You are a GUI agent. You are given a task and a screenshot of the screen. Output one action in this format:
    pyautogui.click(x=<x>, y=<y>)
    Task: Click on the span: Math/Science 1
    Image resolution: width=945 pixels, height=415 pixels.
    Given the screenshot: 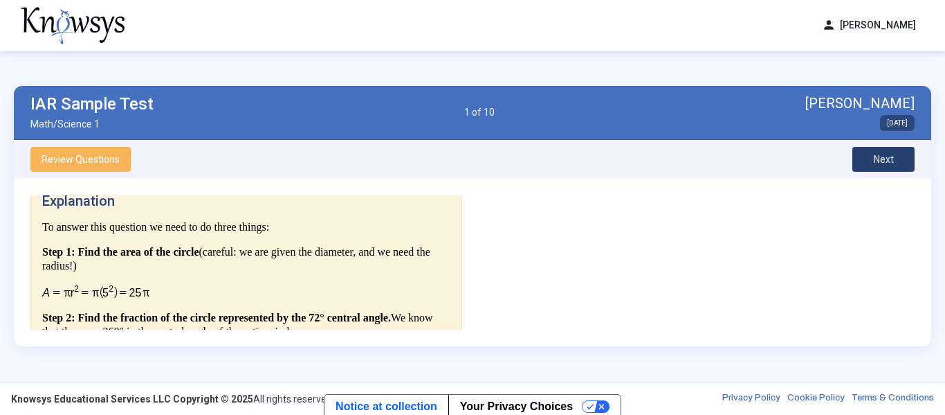 What is the action you would take?
    pyautogui.click(x=92, y=124)
    